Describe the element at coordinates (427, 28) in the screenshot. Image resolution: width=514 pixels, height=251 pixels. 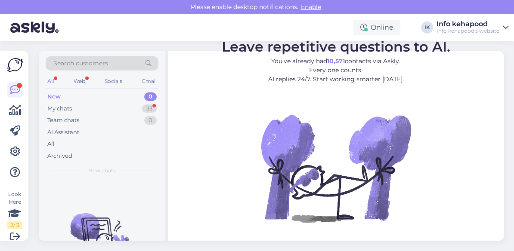
I see `div: IK` at that location.